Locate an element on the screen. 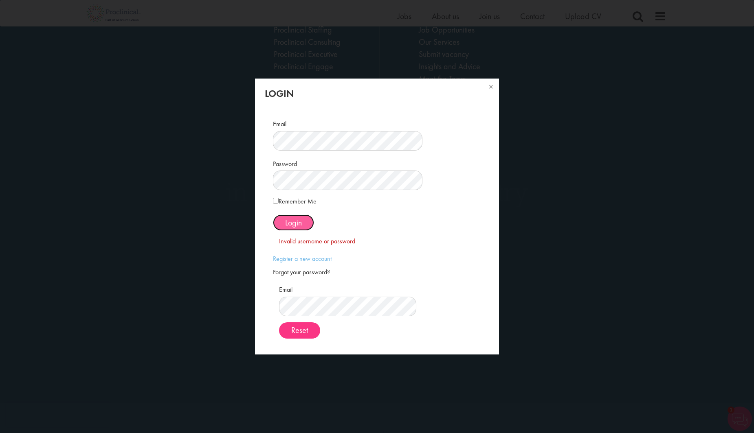 The height and width of the screenshot is (433, 754). a: Register a new account is located at coordinates (302, 259).